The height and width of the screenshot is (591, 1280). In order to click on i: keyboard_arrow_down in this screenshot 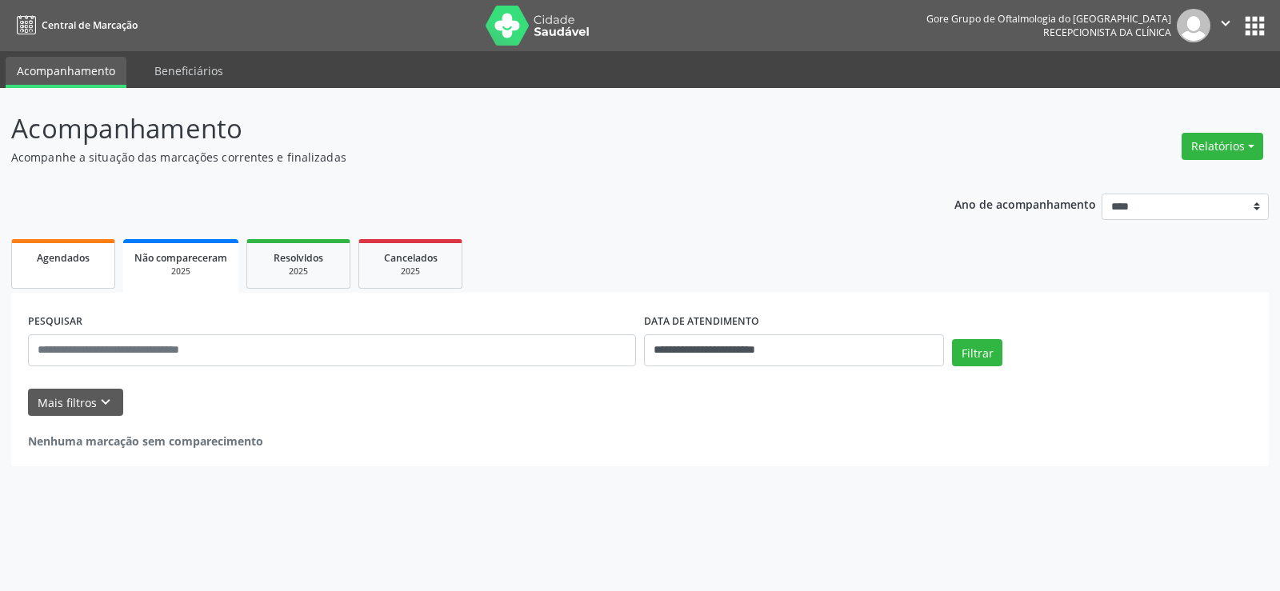, I will do `click(106, 403)`.